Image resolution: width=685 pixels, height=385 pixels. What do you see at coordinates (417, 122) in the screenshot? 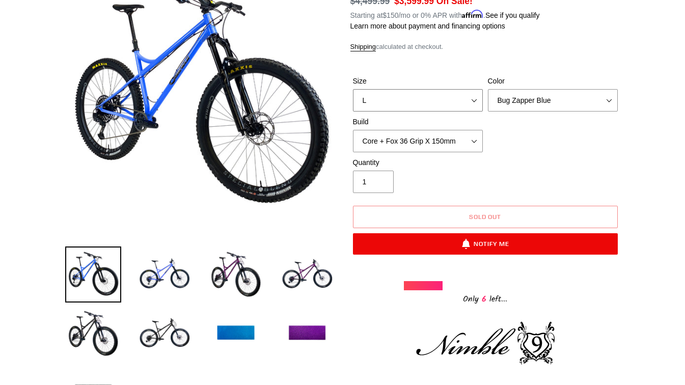
I see `label: Build` at bounding box center [417, 122].